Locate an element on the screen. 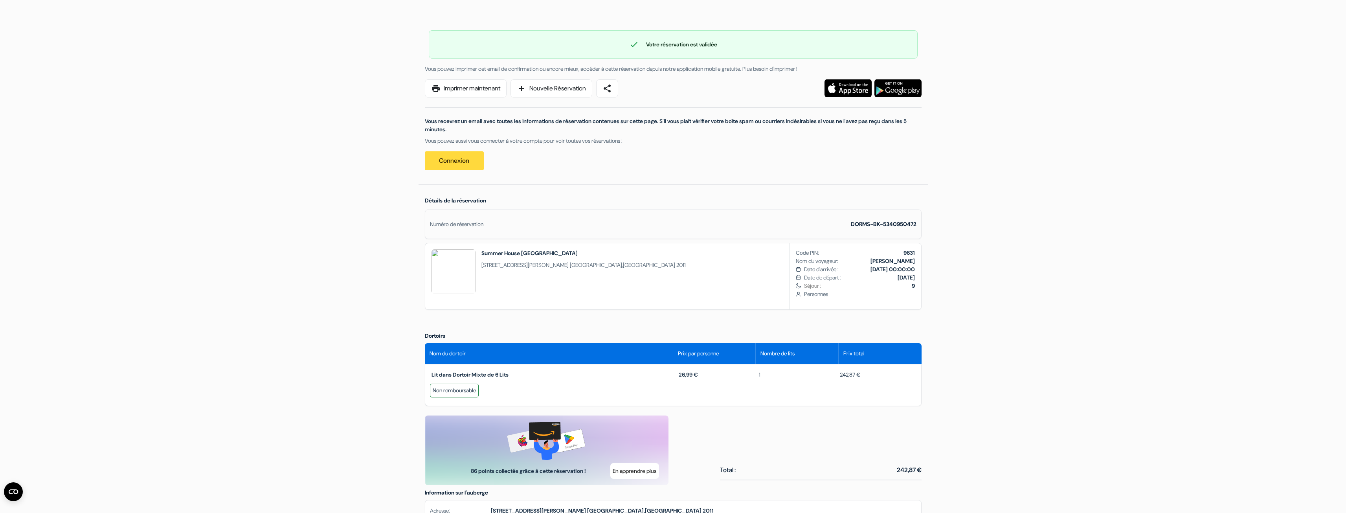 The image size is (1346, 513). span: 26,99 € is located at coordinates (688, 374).